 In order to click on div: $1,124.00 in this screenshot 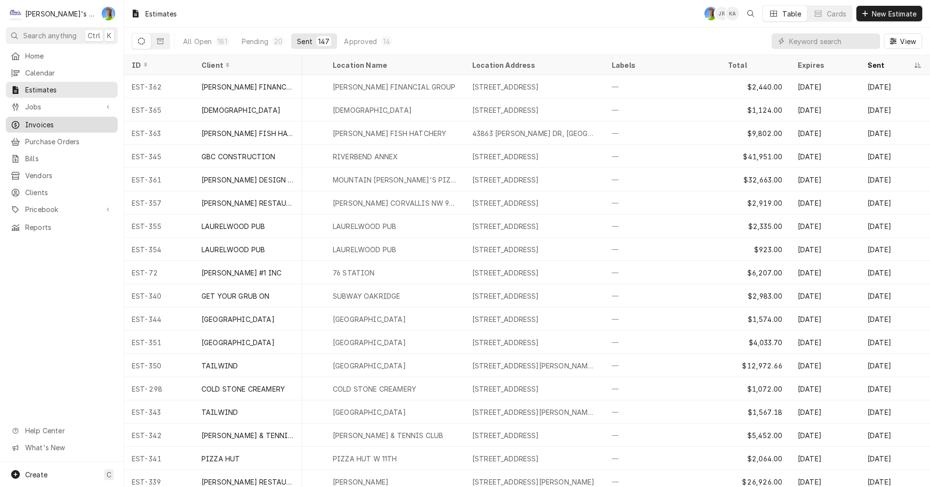, I will do `click(755, 110)`.